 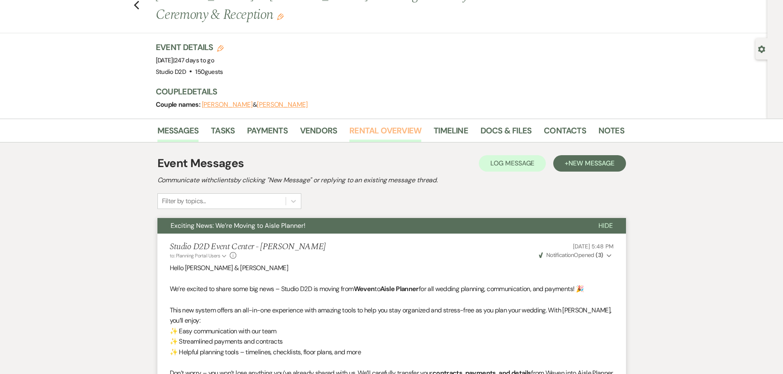 I want to click on span: 150 guests, so click(x=209, y=72).